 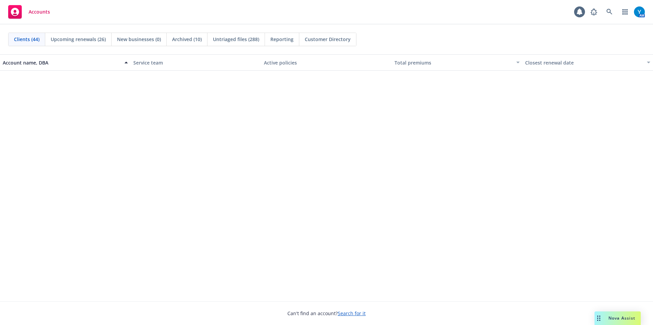 I want to click on span: Untriaged files (288), so click(x=236, y=39).